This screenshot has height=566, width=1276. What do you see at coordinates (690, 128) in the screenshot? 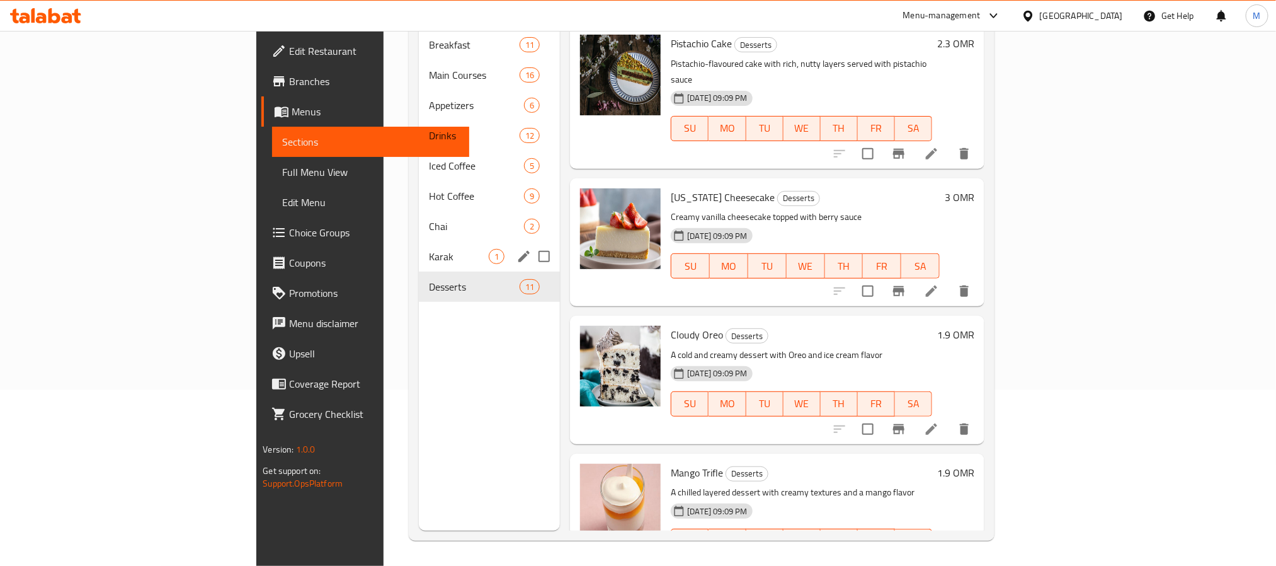
I see `span: SU` at bounding box center [690, 128].